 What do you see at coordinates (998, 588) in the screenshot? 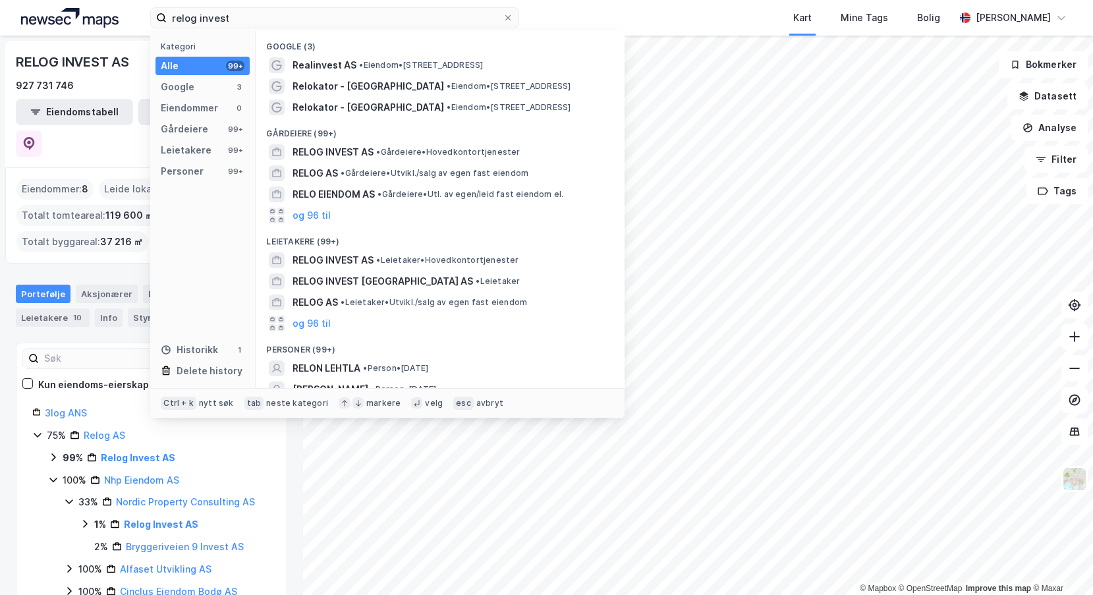
I see `a: Improve this map` at bounding box center [998, 588].